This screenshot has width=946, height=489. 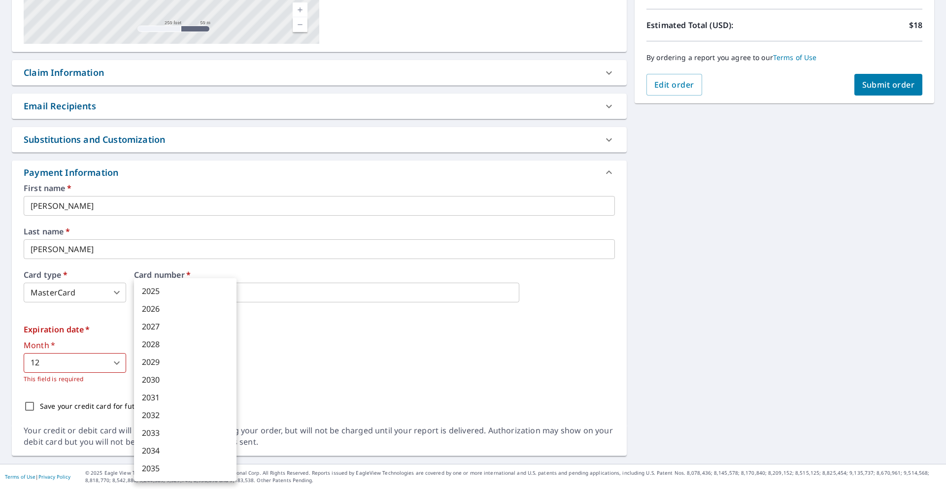 I want to click on li: 2035, so click(x=185, y=469).